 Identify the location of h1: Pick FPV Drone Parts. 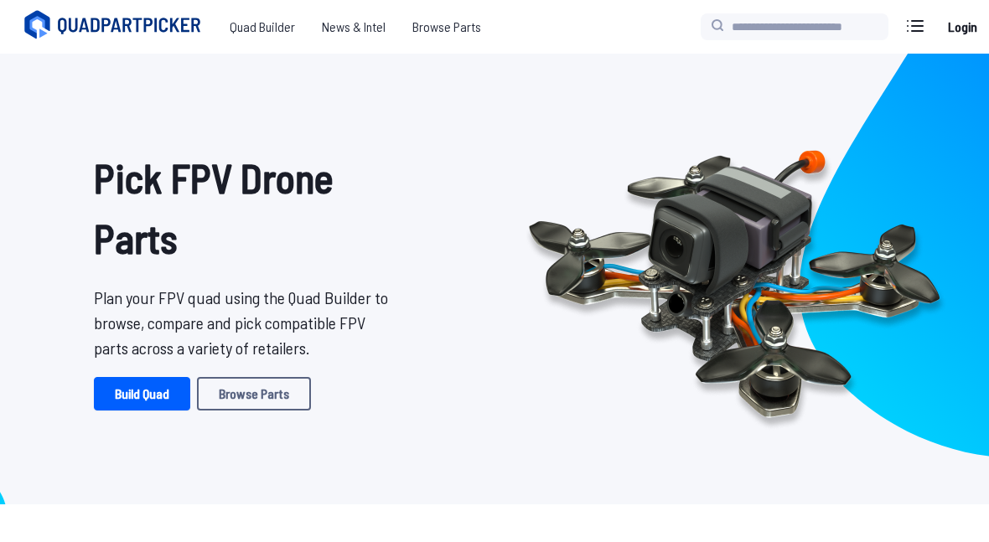
(246, 208).